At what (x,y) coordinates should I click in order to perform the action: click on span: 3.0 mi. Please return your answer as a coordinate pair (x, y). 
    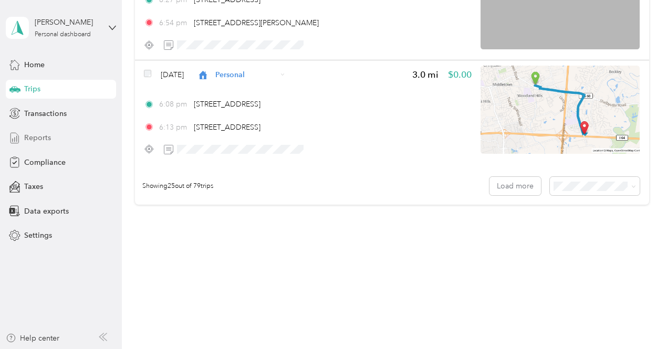
    Looking at the image, I should click on (425, 75).